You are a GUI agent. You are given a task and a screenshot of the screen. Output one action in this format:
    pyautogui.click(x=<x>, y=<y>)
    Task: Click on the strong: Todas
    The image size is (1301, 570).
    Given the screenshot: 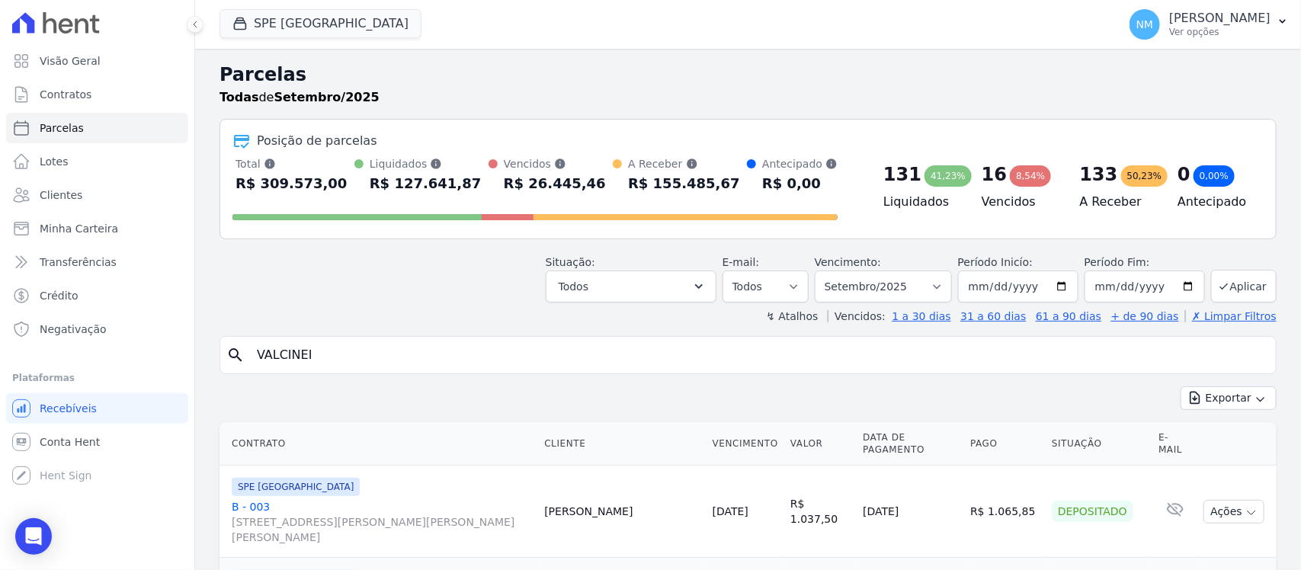 What is the action you would take?
    pyautogui.click(x=239, y=97)
    